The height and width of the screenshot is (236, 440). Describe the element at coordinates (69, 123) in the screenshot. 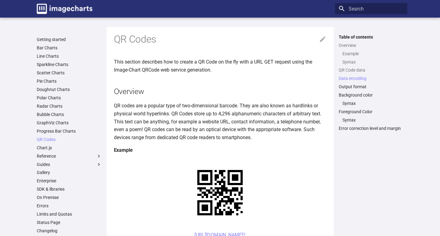

I see `a: GraphViz Charts` at that location.